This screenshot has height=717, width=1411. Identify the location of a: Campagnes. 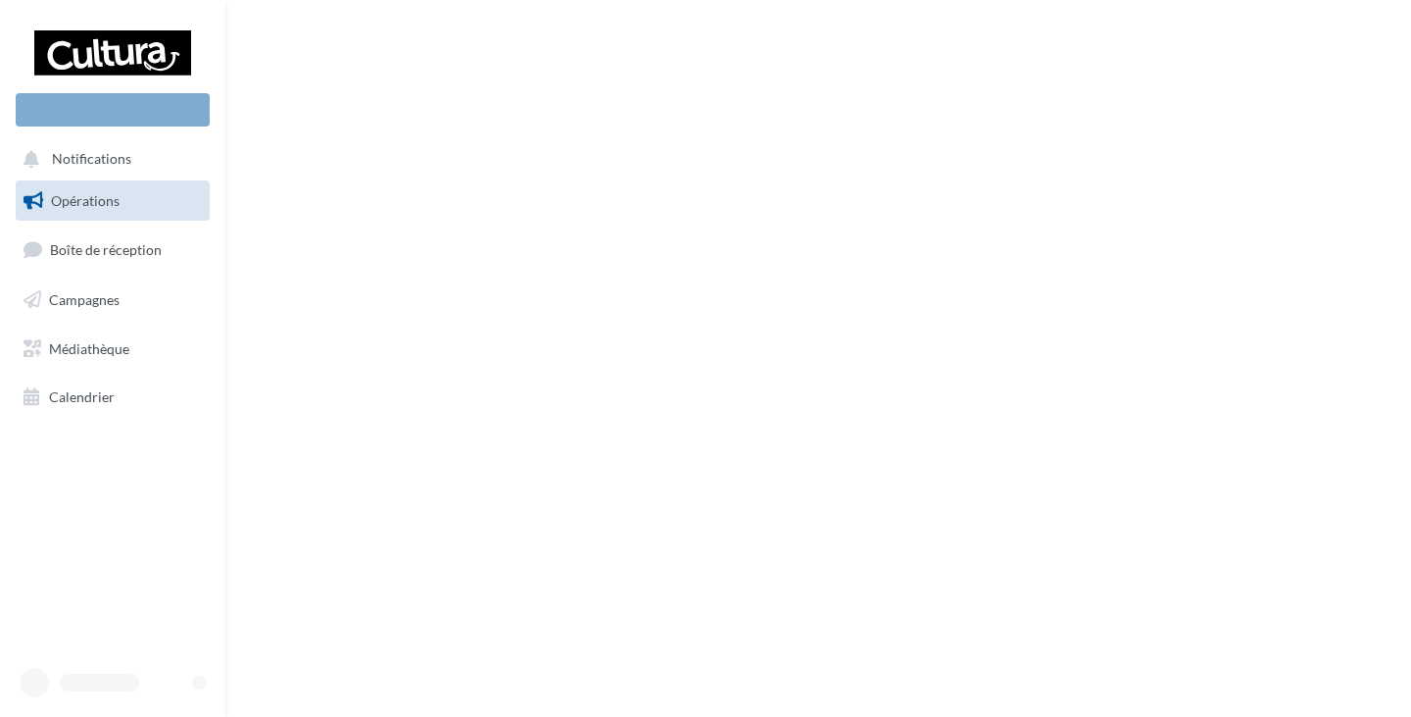
(113, 300).